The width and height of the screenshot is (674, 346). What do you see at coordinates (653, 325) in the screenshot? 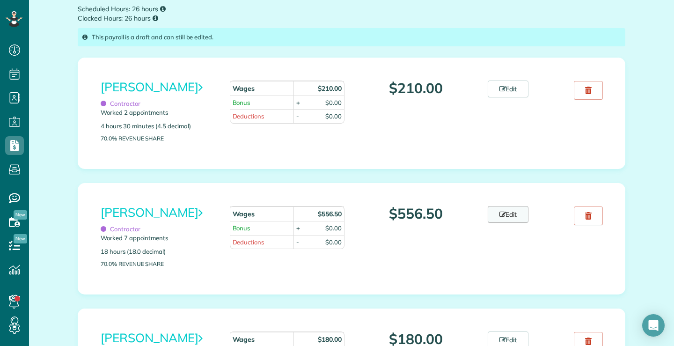
I see `div: Open Intercom Messenger` at bounding box center [653, 325].